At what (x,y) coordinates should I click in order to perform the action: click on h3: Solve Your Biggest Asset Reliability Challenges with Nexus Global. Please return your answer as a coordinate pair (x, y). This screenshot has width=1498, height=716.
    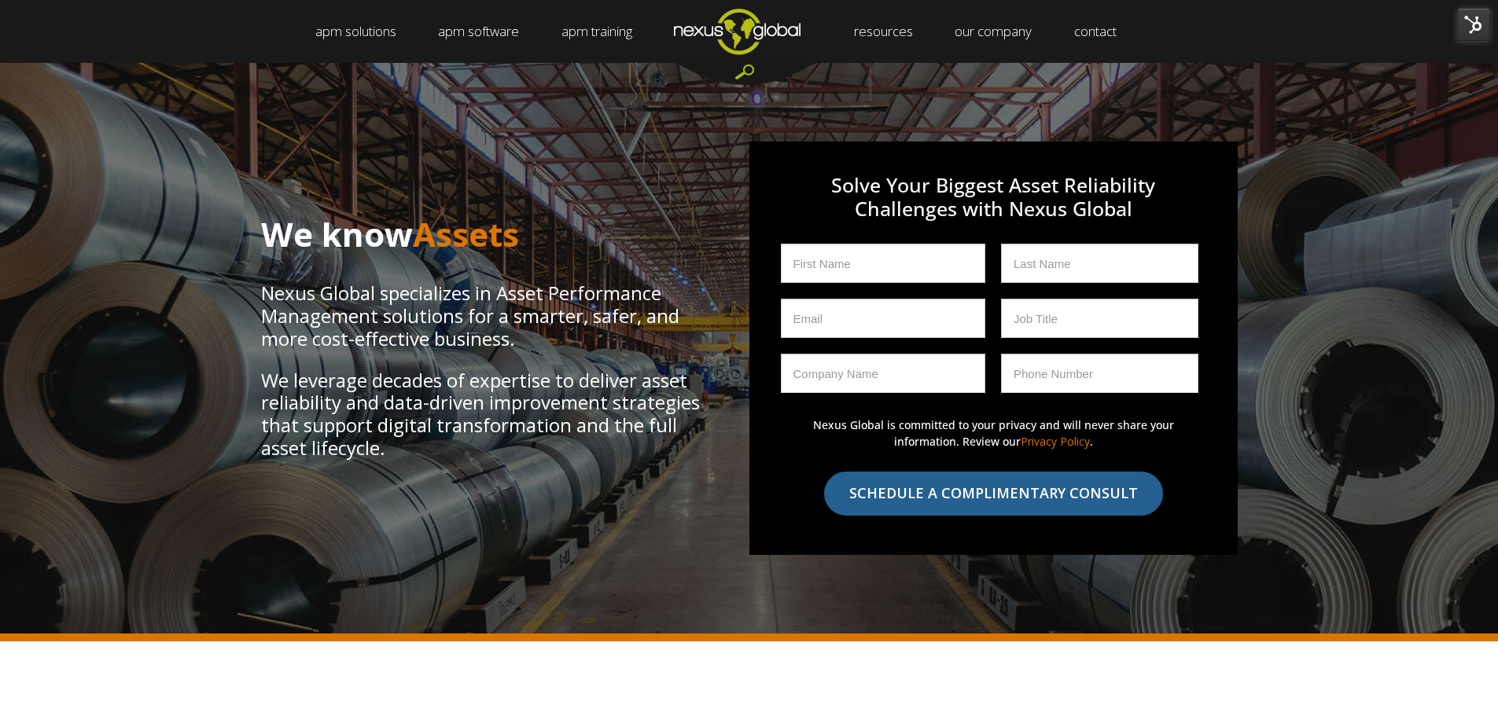
    Looking at the image, I should click on (993, 208).